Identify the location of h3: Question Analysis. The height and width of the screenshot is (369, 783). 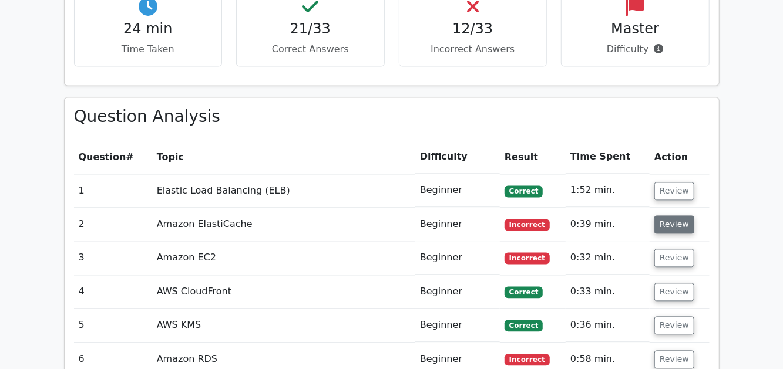
(392, 117).